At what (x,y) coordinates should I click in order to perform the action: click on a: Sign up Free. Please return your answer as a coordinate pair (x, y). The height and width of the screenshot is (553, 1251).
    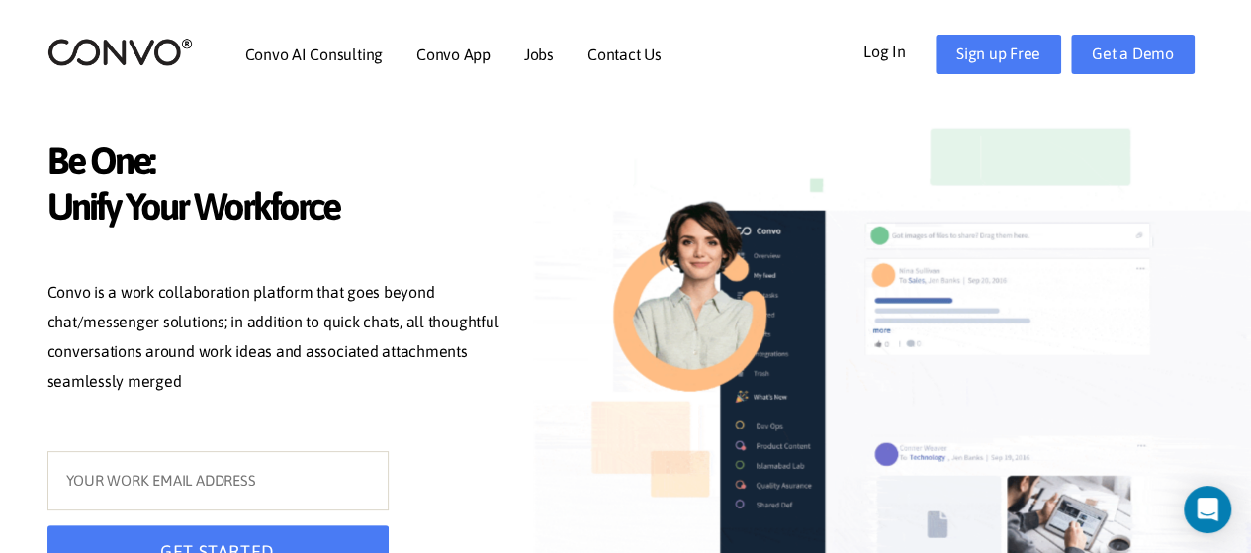
    Looking at the image, I should click on (998, 54).